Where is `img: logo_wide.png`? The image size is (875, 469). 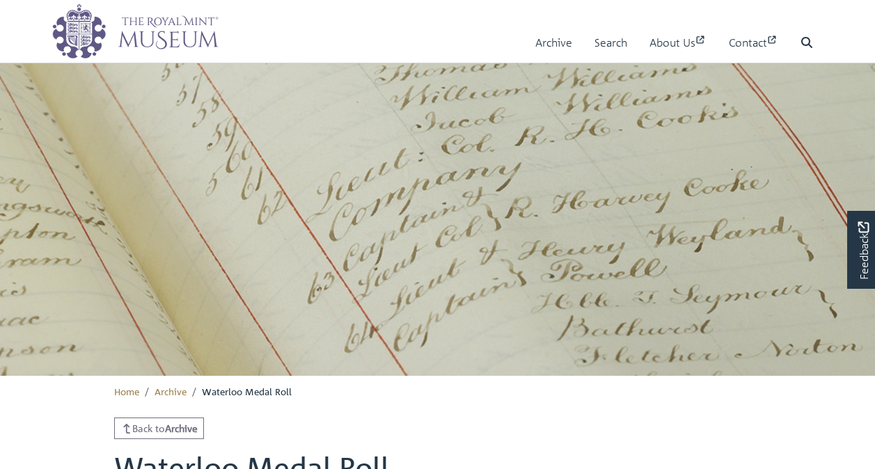
img: logo_wide.png is located at coordinates (135, 31).